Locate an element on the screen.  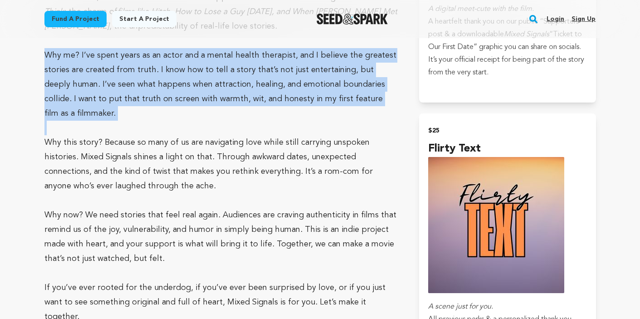
a: Fund a project is located at coordinates (75, 19).